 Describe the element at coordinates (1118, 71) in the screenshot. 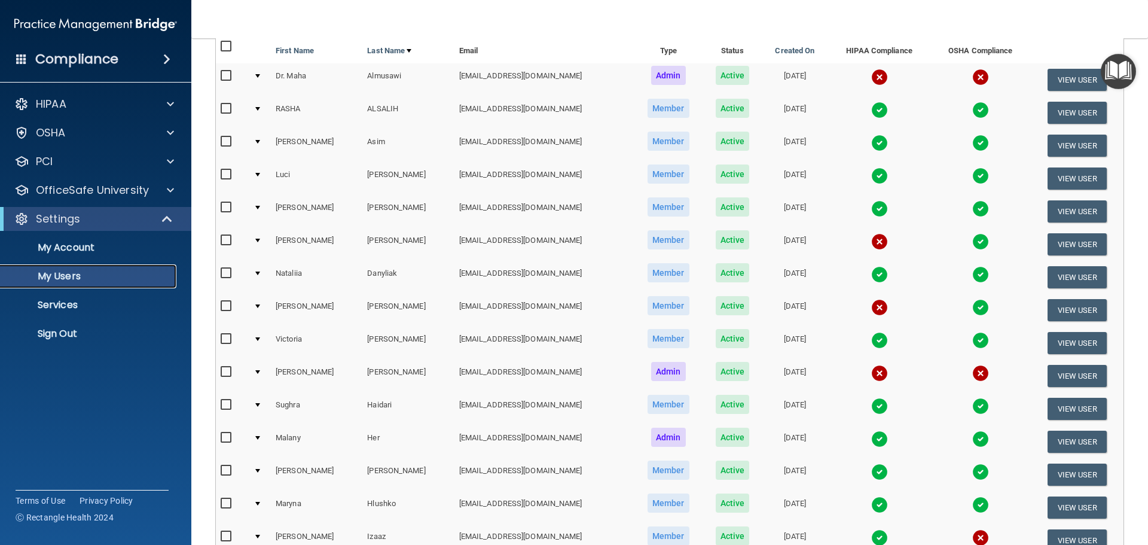

I see `button: Open Resource Center` at that location.